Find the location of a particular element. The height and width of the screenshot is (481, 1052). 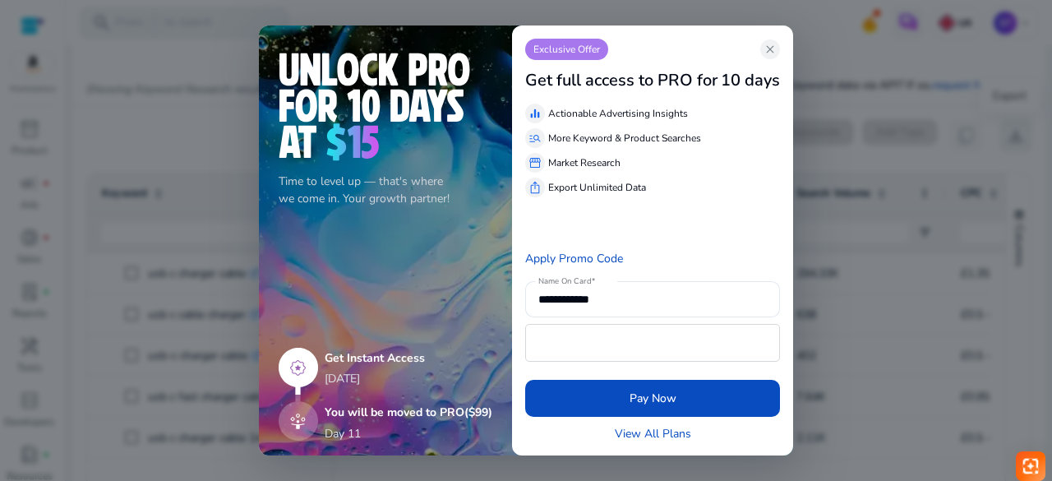

p: More Keyword & Product Searches is located at coordinates (624, 138).